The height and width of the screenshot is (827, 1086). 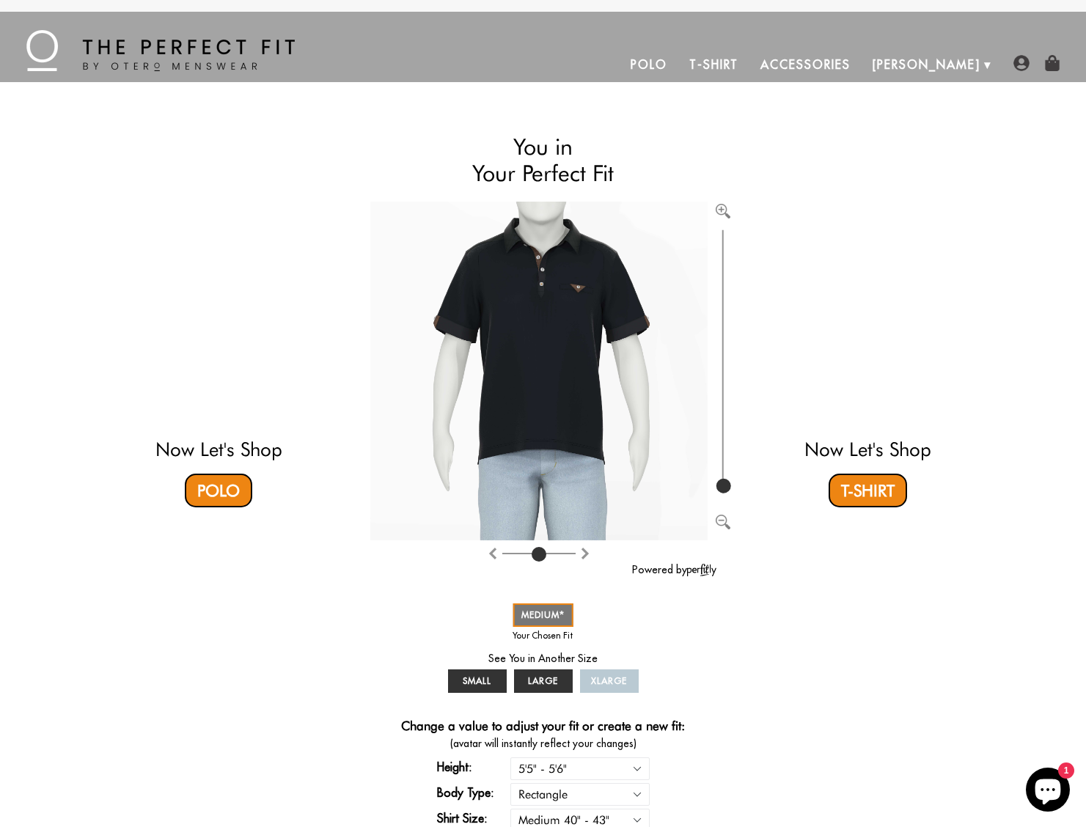 I want to click on button: Rotate clockwise, so click(x=493, y=553).